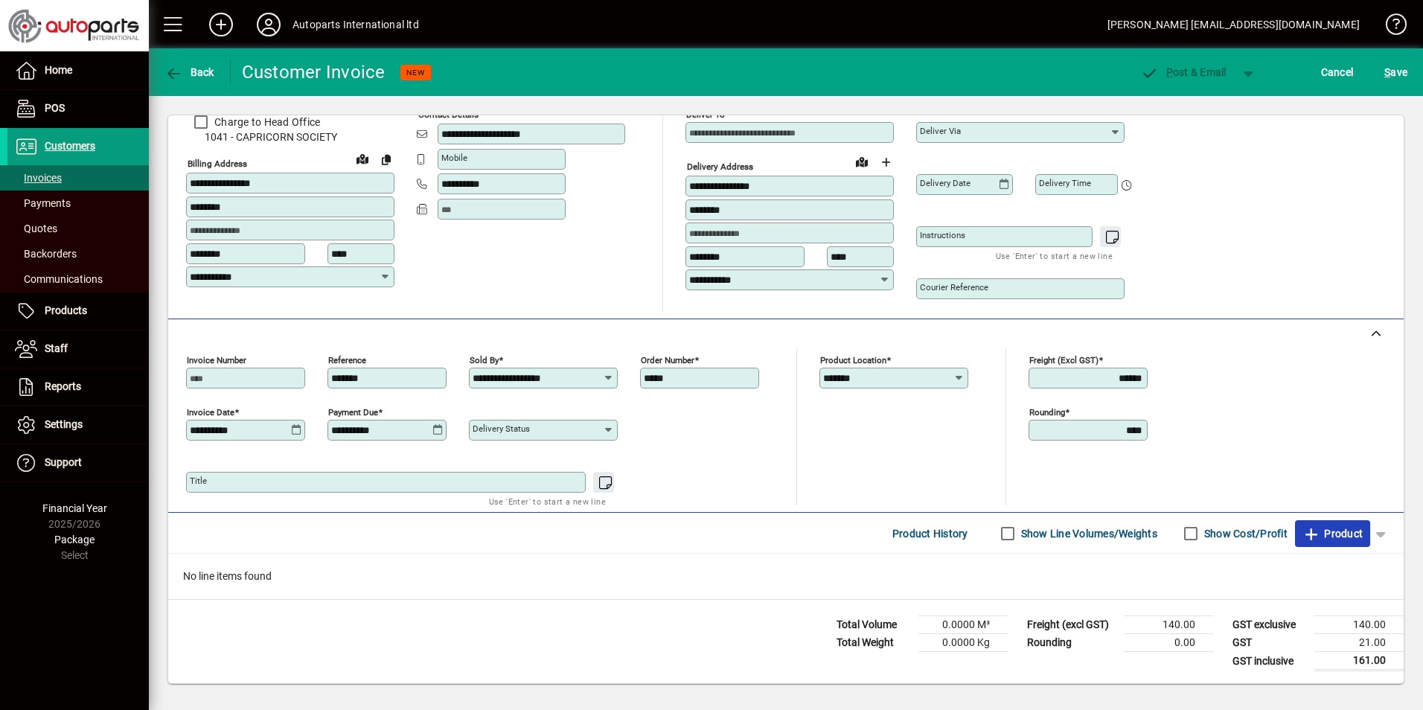 This screenshot has width=1423, height=710. I want to click on td: Rounding, so click(1072, 643).